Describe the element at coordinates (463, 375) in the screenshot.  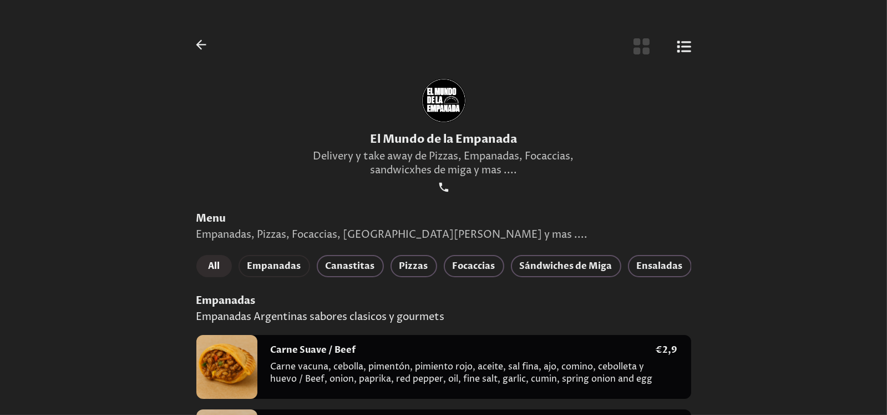
I see `p: Carne vacuna, cebolla, pimentón, pimiento rojo, aceite, sal fina, ajo, comino, cebolleta y huevo ...` at that location.